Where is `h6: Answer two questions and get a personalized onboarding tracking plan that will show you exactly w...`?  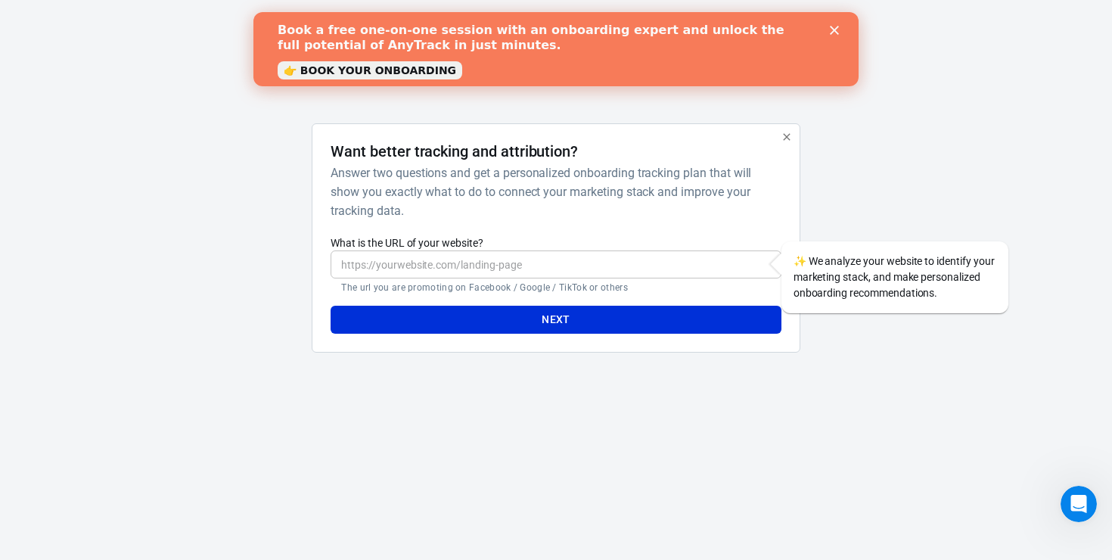 h6: Answer two questions and get a personalized onboarding tracking plan that will show you exactly w... is located at coordinates (552, 191).